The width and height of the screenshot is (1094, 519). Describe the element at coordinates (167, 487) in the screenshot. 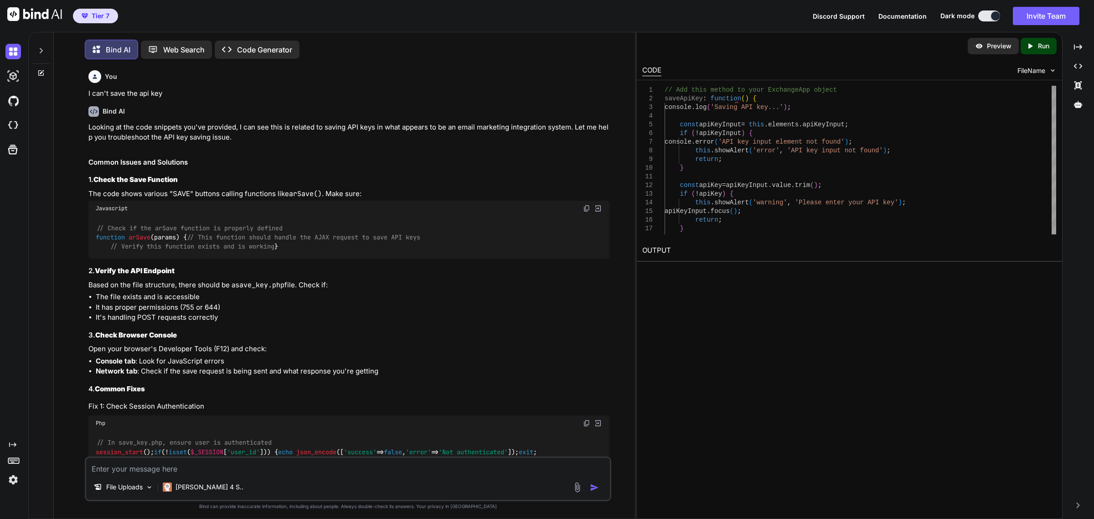

I see `img: Claude 4 Sonnet` at that location.